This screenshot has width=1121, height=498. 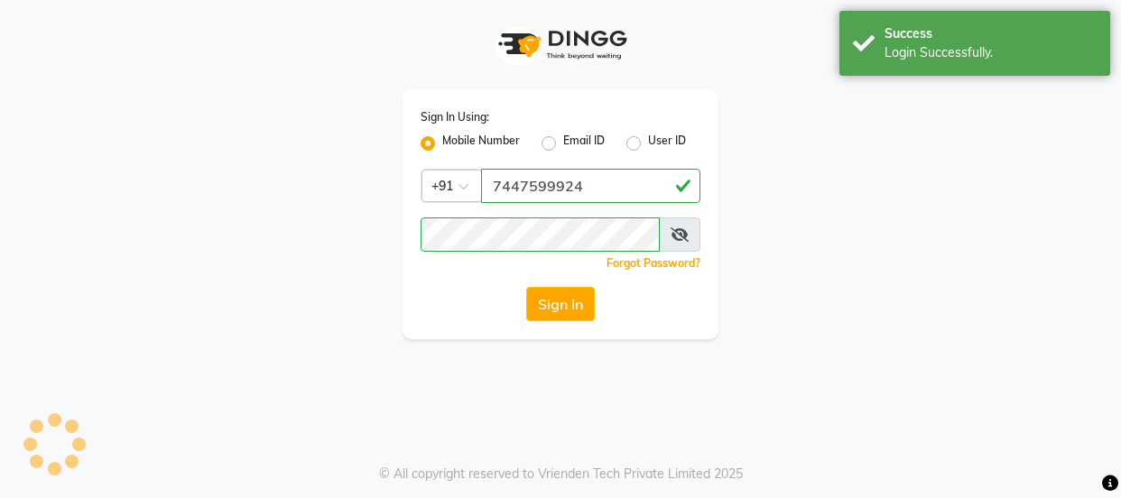 What do you see at coordinates (653, 263) in the screenshot?
I see `a: Forgot Password?` at bounding box center [653, 263].